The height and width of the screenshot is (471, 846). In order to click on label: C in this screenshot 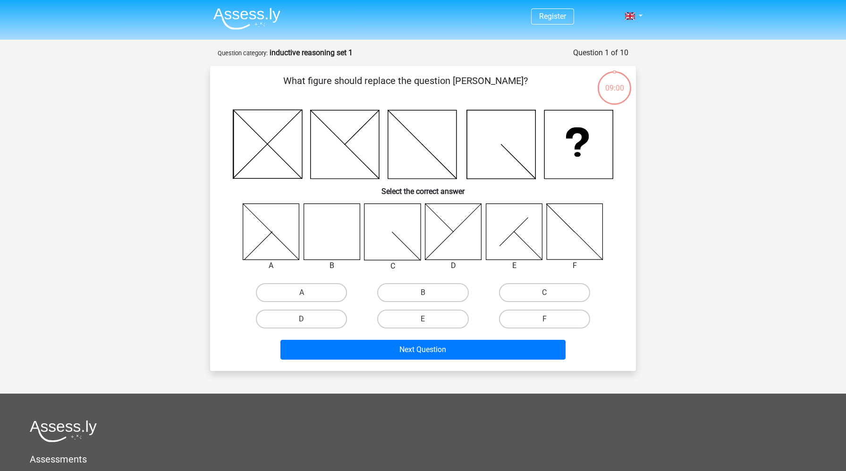, I will do `click(545, 293)`.